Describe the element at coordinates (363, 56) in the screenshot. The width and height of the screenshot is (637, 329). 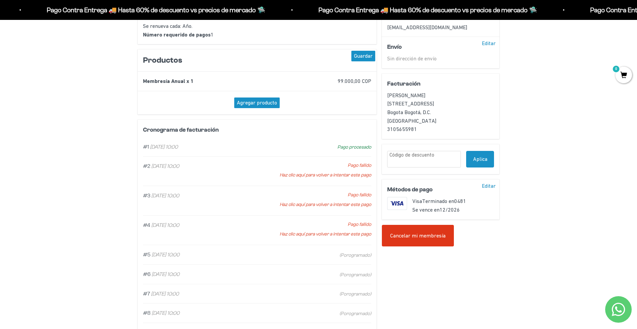
I see `div: Guardar` at that location.